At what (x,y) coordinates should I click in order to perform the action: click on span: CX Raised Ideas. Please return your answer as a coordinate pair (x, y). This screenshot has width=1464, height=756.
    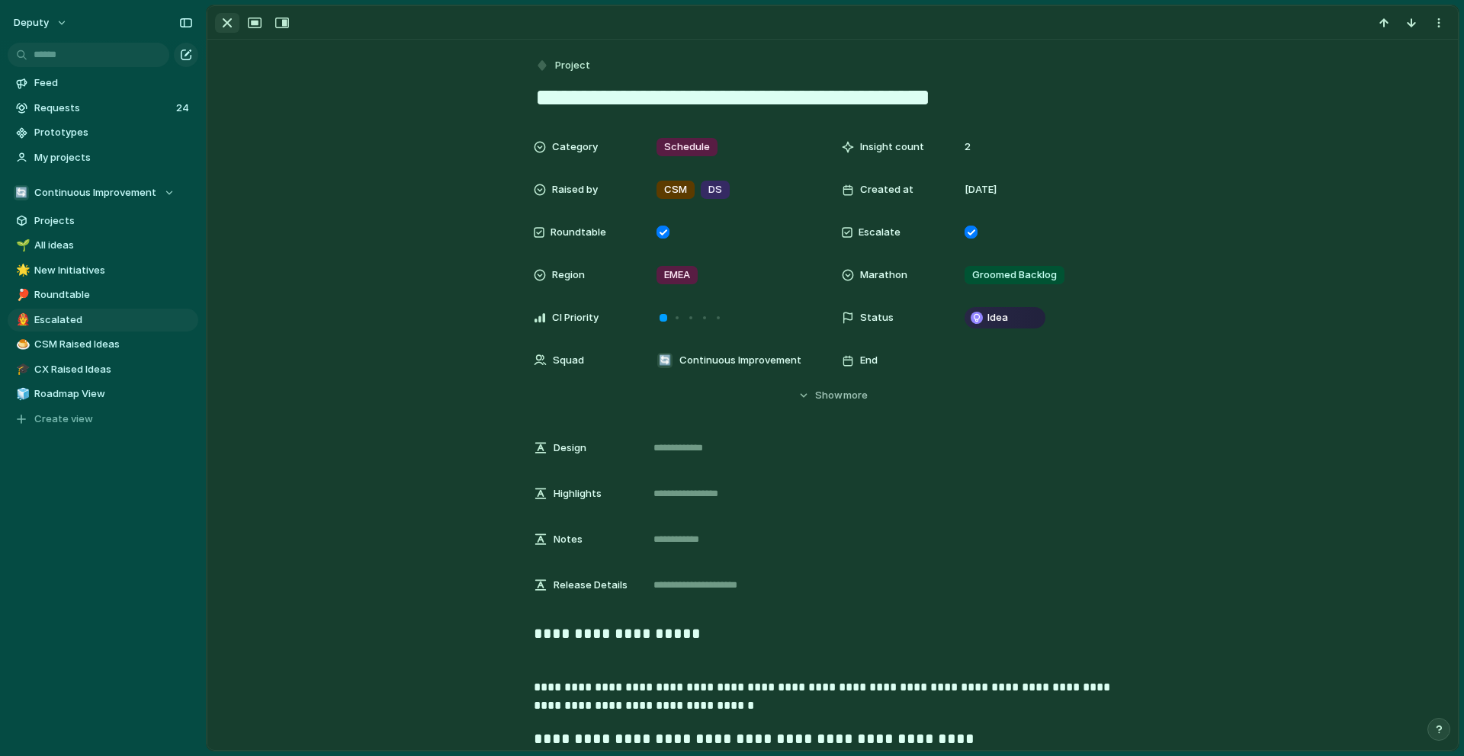
    Looking at the image, I should click on (114, 370).